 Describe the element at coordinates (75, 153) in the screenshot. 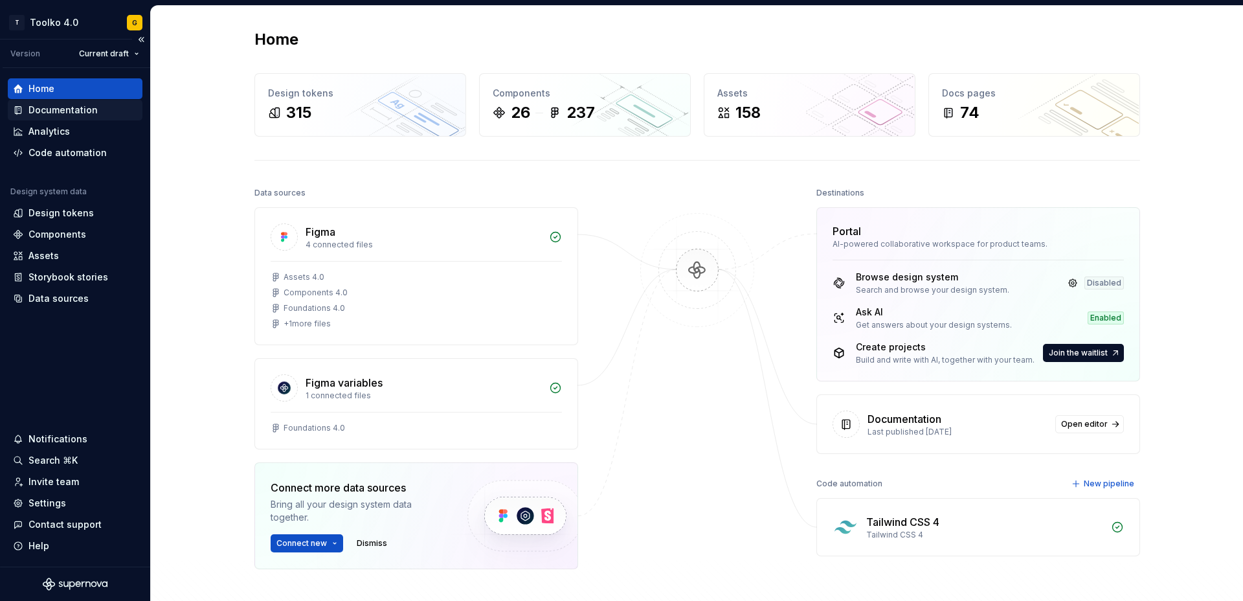

I see `a: Code automation` at that location.